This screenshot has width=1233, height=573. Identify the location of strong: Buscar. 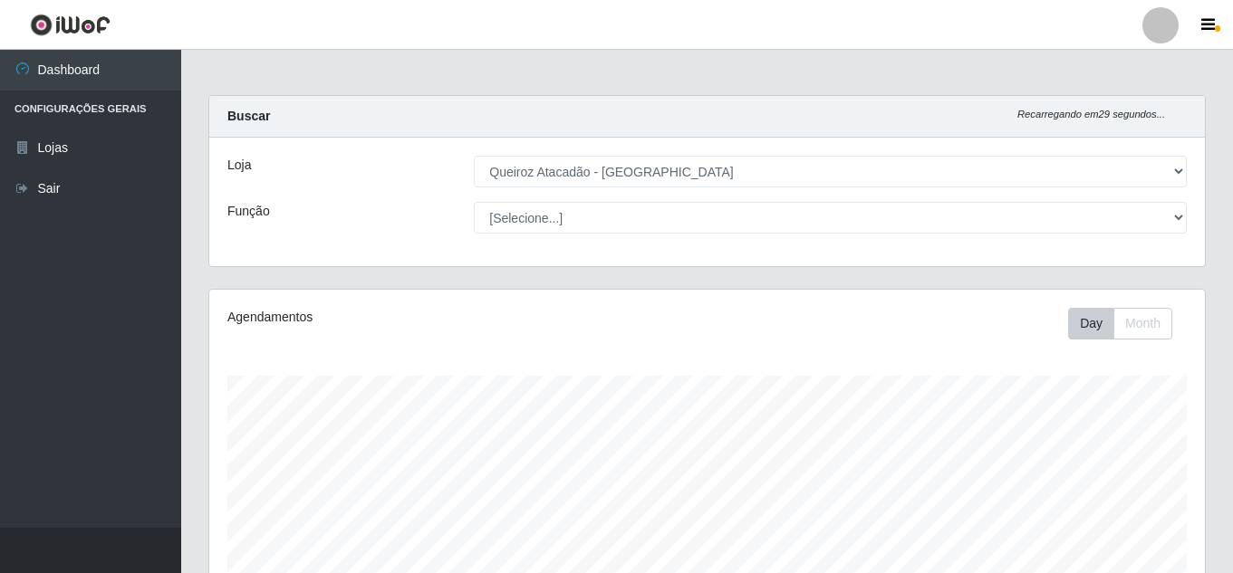
(248, 116).